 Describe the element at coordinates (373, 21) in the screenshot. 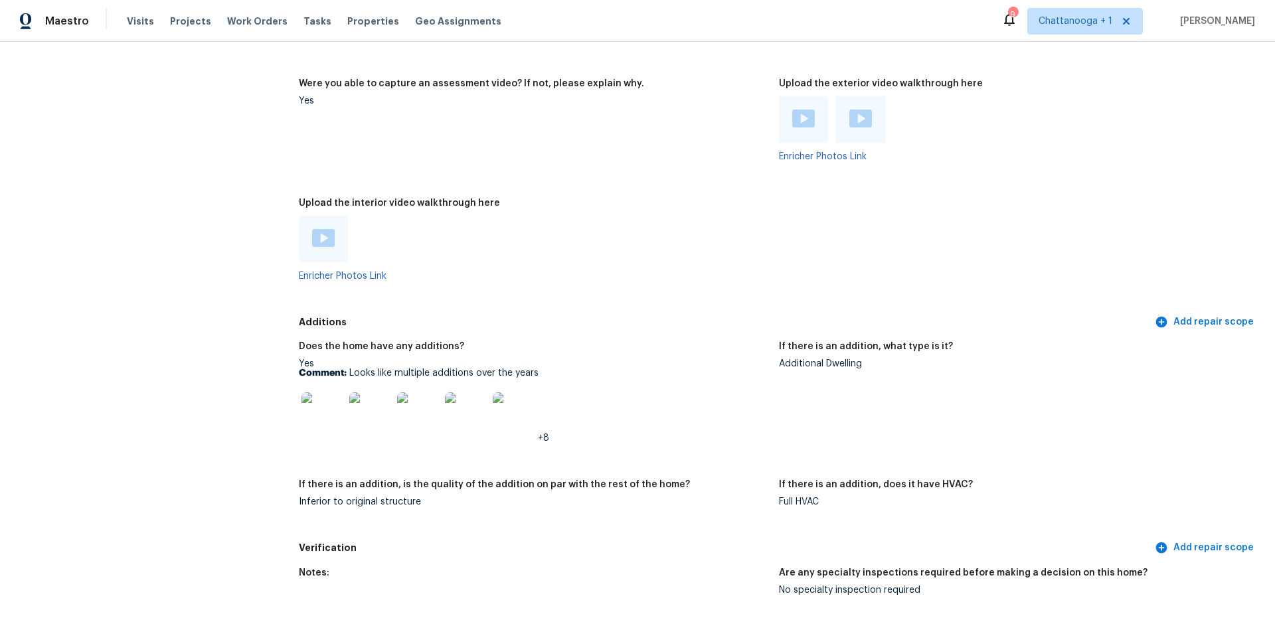

I see `span: Properties` at that location.